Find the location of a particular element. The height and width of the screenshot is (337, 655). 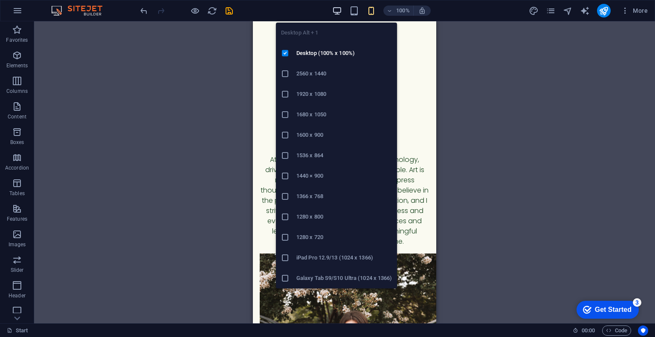

span: 00 00 is located at coordinates (588, 331).